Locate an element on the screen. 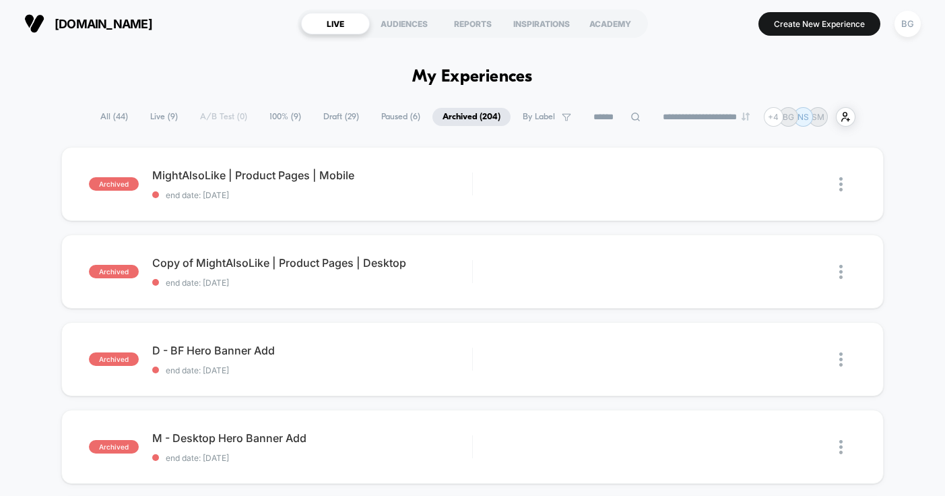 This screenshot has width=945, height=496. button: Create New Experience is located at coordinates (819, 24).